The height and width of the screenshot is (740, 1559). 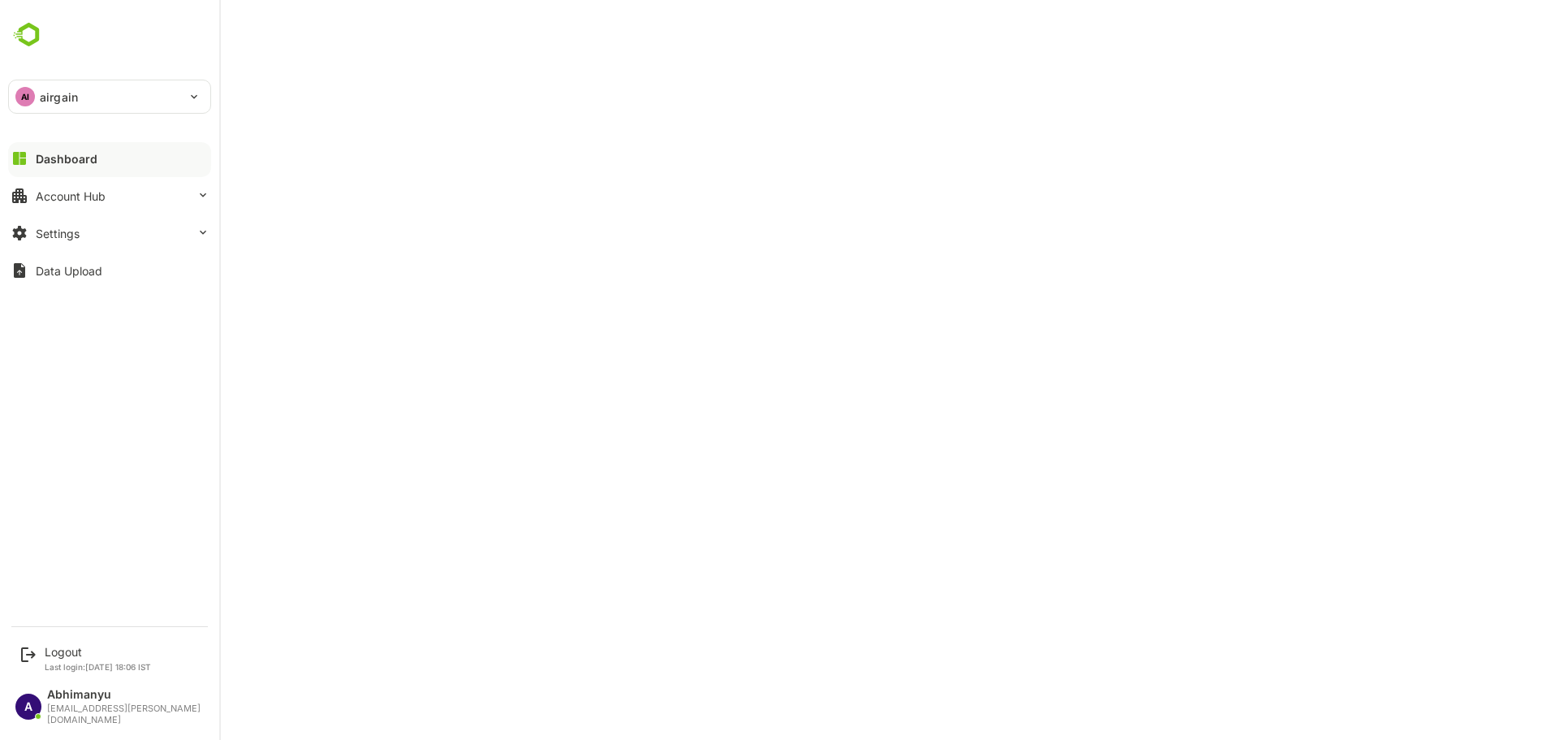 I want to click on img: undefinedjpg, so click(x=28, y=35).